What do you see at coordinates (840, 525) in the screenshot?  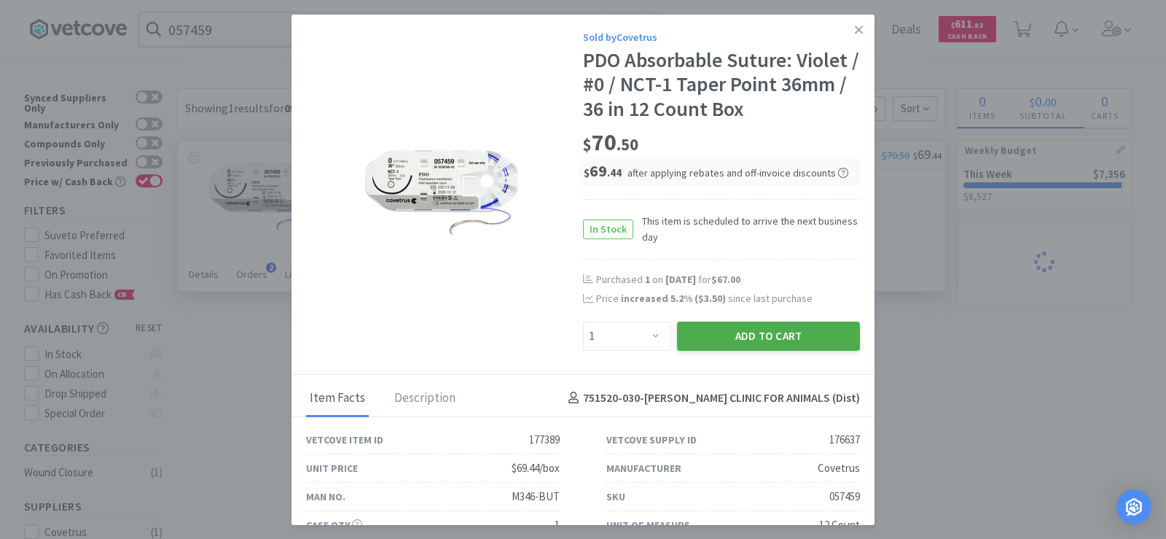 I see `div: 12 Count` at bounding box center [840, 525].